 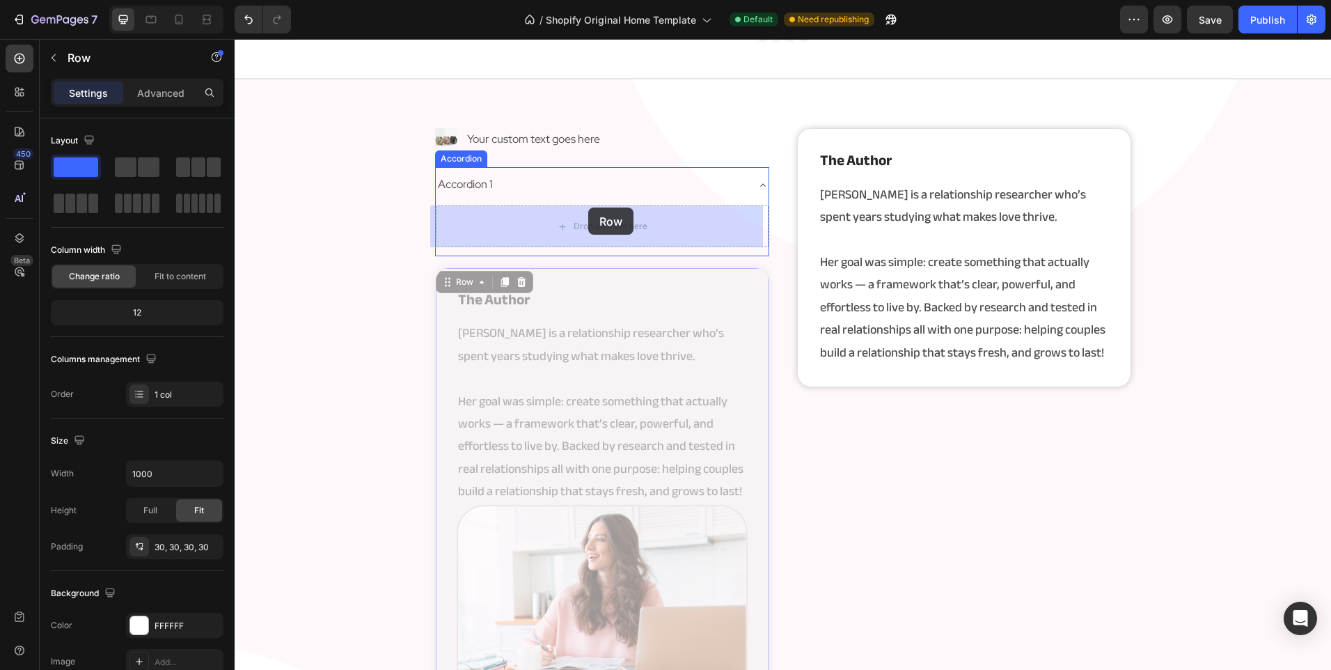 What do you see at coordinates (94, 19) in the screenshot?
I see `p: 7` at bounding box center [94, 19].